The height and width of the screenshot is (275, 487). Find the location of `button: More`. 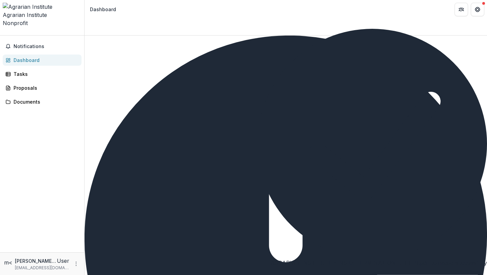

button: More is located at coordinates (76, 263).